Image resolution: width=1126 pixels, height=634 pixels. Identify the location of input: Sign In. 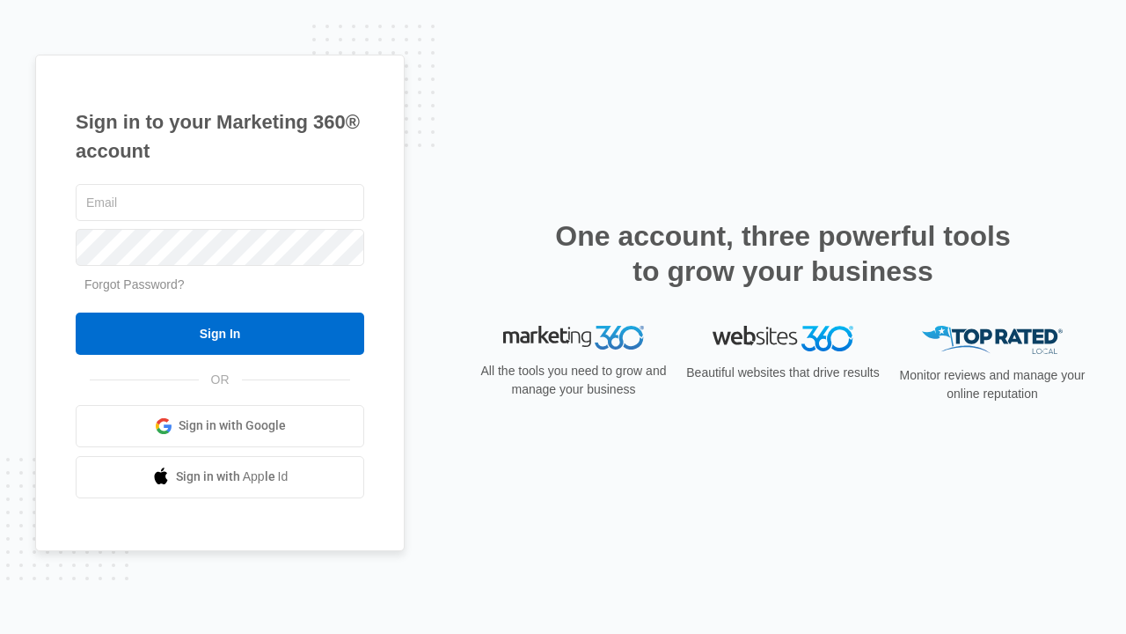
(220, 334).